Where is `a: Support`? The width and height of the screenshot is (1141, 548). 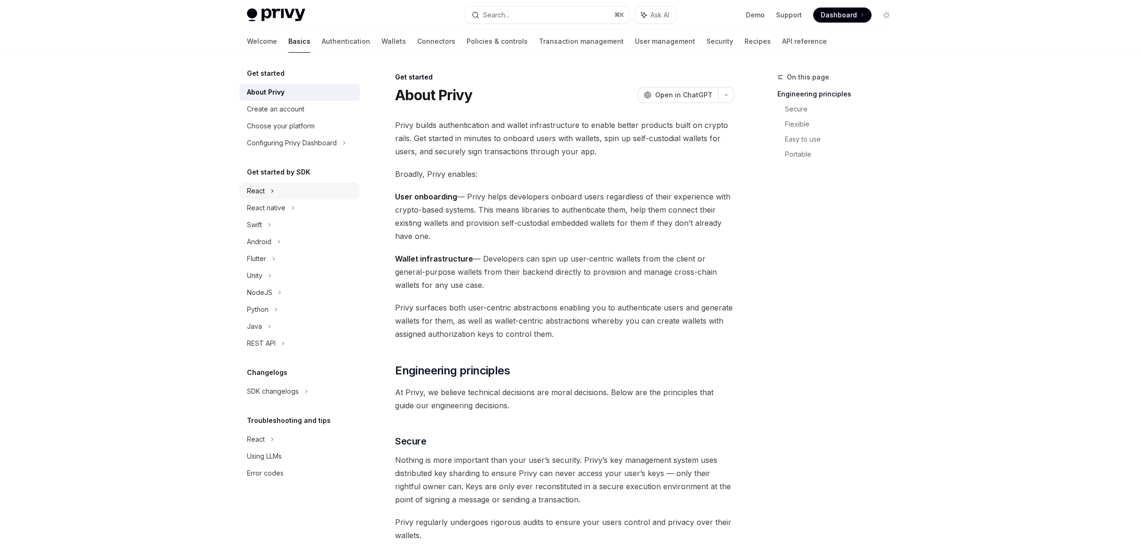
a: Support is located at coordinates (789, 15).